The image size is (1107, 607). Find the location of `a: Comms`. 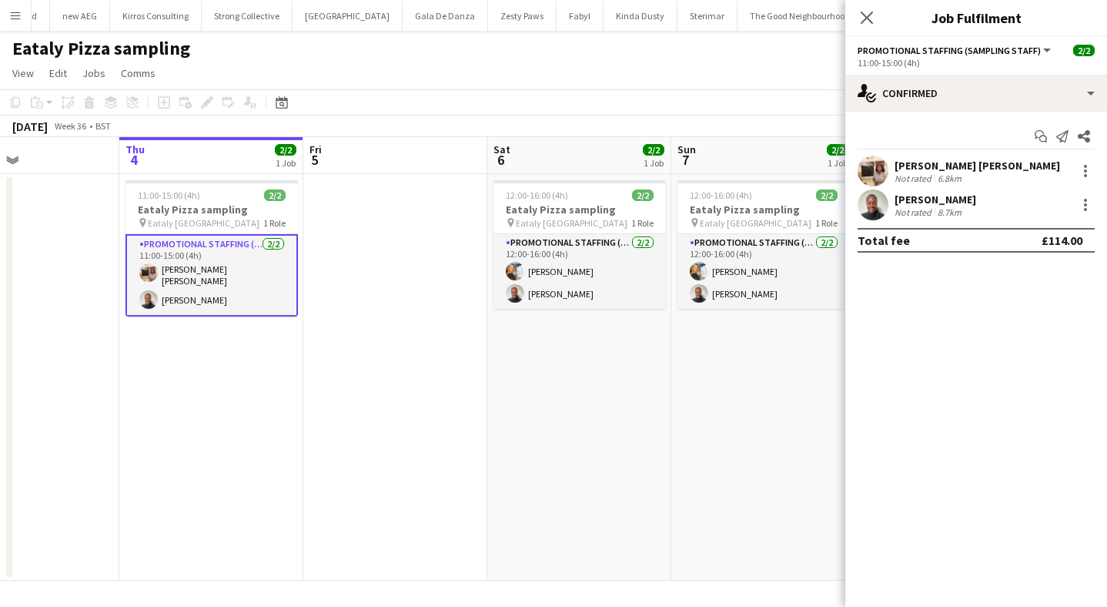

a: Comms is located at coordinates (138, 73).